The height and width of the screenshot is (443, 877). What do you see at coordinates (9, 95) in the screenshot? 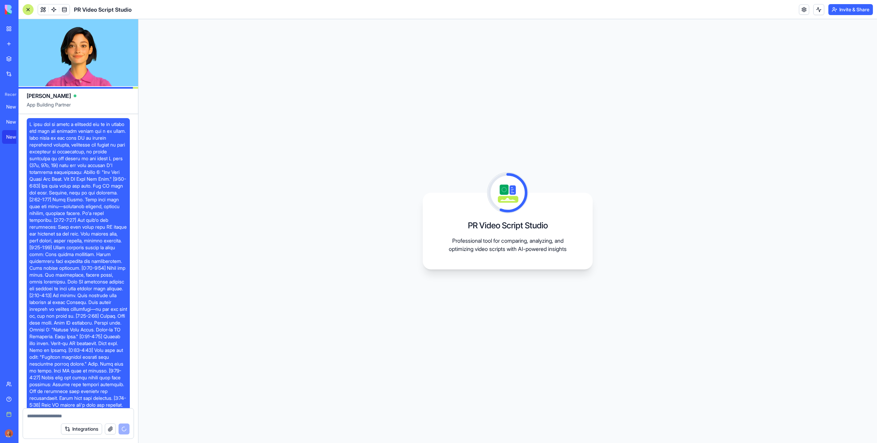
I see `span: Recent` at bounding box center [9, 95].